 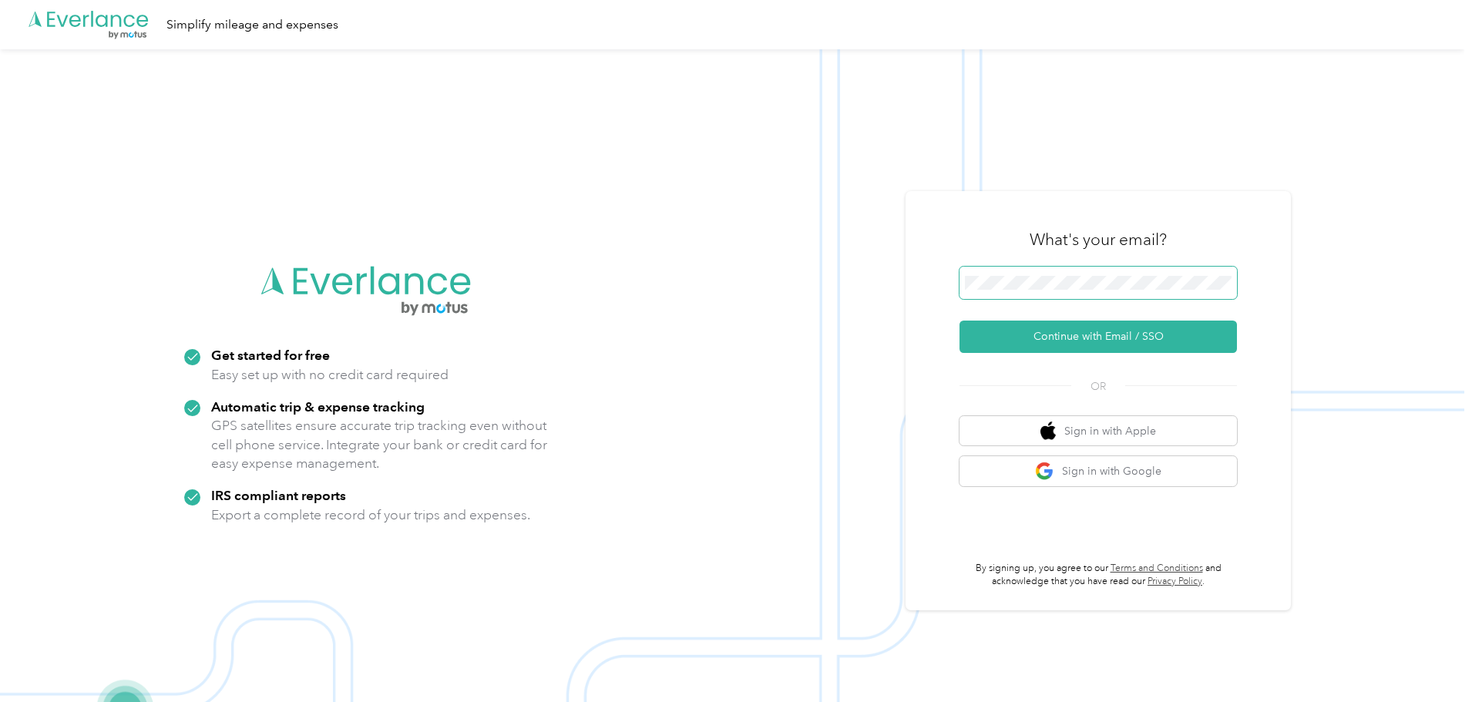 What do you see at coordinates (317, 406) in the screenshot?
I see `strong: Automatic trip & expense tracking` at bounding box center [317, 406].